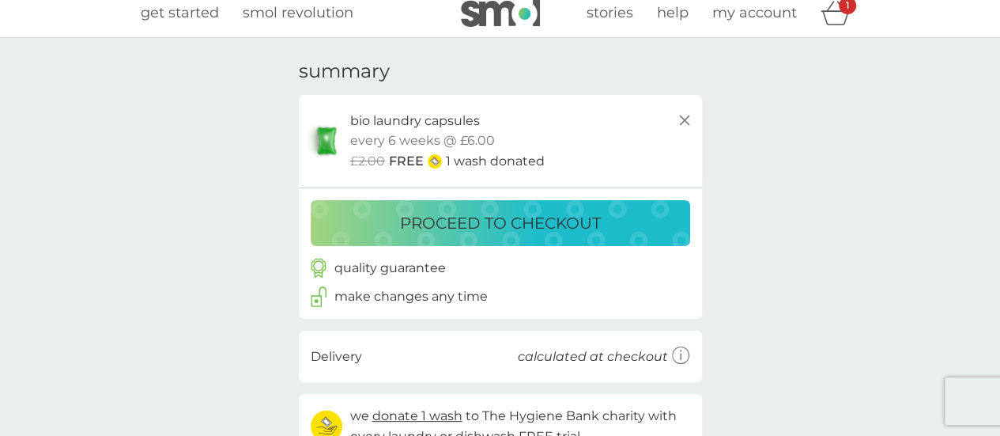  Describe the element at coordinates (673, 13) in the screenshot. I see `a: help` at that location.